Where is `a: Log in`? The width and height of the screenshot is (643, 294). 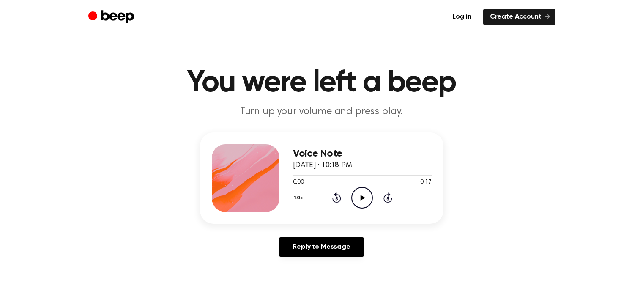
a: Log in is located at coordinates (462, 17).